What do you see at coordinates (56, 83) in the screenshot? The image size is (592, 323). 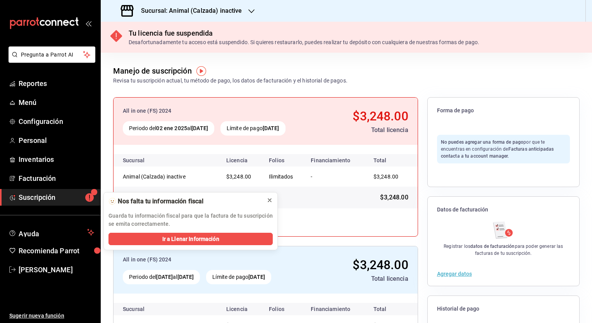 I see `span: Reportes` at bounding box center [56, 83].